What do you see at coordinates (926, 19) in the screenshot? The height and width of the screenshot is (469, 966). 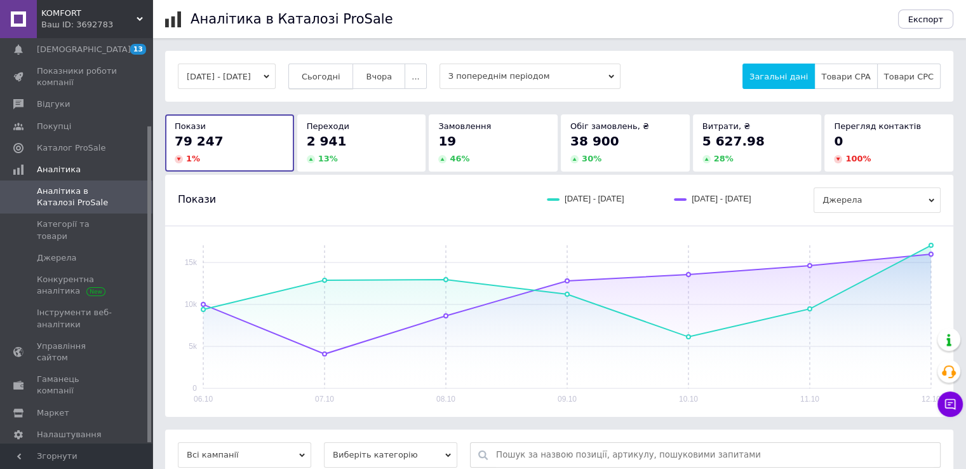 I see `button: Експорт` at bounding box center [926, 19].